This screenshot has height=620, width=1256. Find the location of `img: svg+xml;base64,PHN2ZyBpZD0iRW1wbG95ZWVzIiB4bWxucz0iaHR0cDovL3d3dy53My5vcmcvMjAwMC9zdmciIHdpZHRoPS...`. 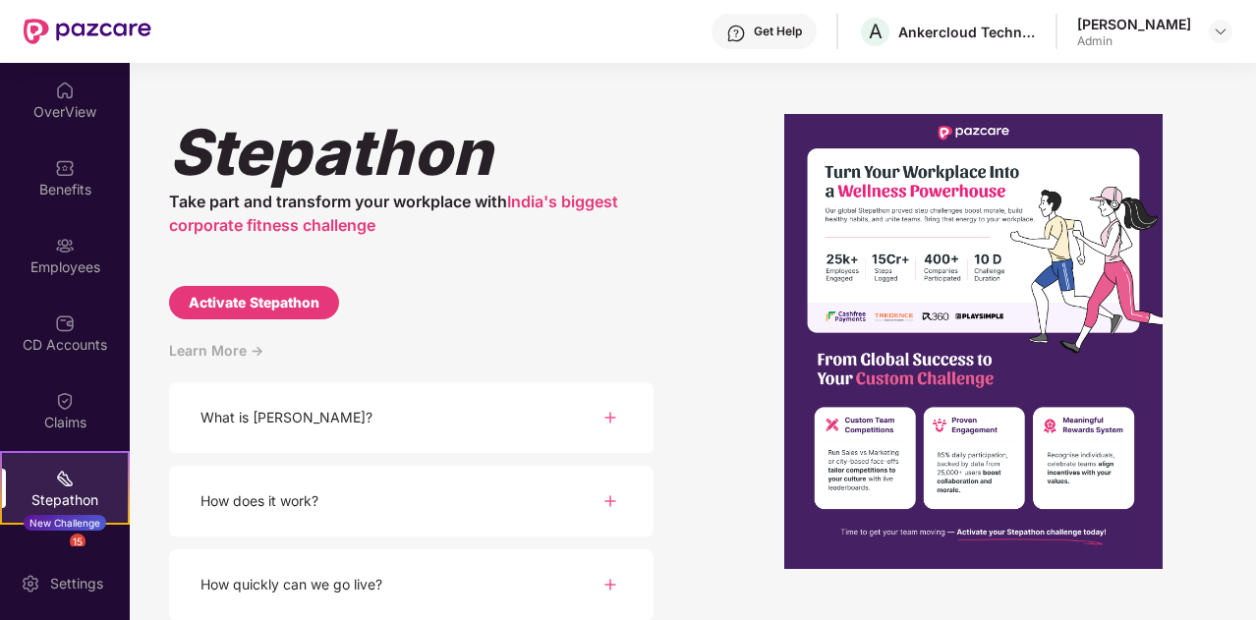

img: svg+xml;base64,PHN2ZyBpZD0iRW1wbG95ZWVzIiB4bWxucz0iaHR0cDovL3d3dy53My5vcmcvMjAwMC9zdmciIHdpZHRoPS... is located at coordinates (65, 246).